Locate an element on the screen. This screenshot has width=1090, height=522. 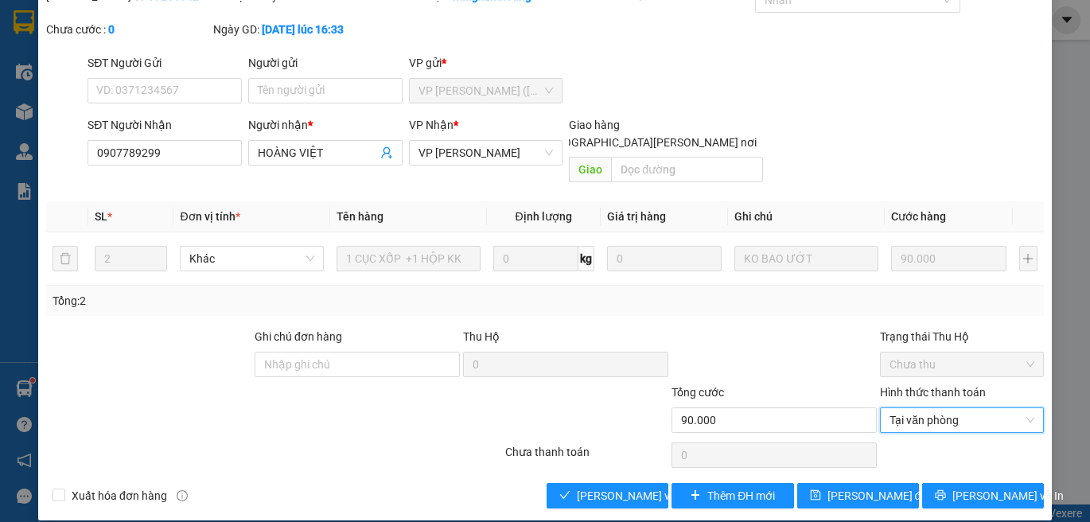
span: check is located at coordinates (565, 496).